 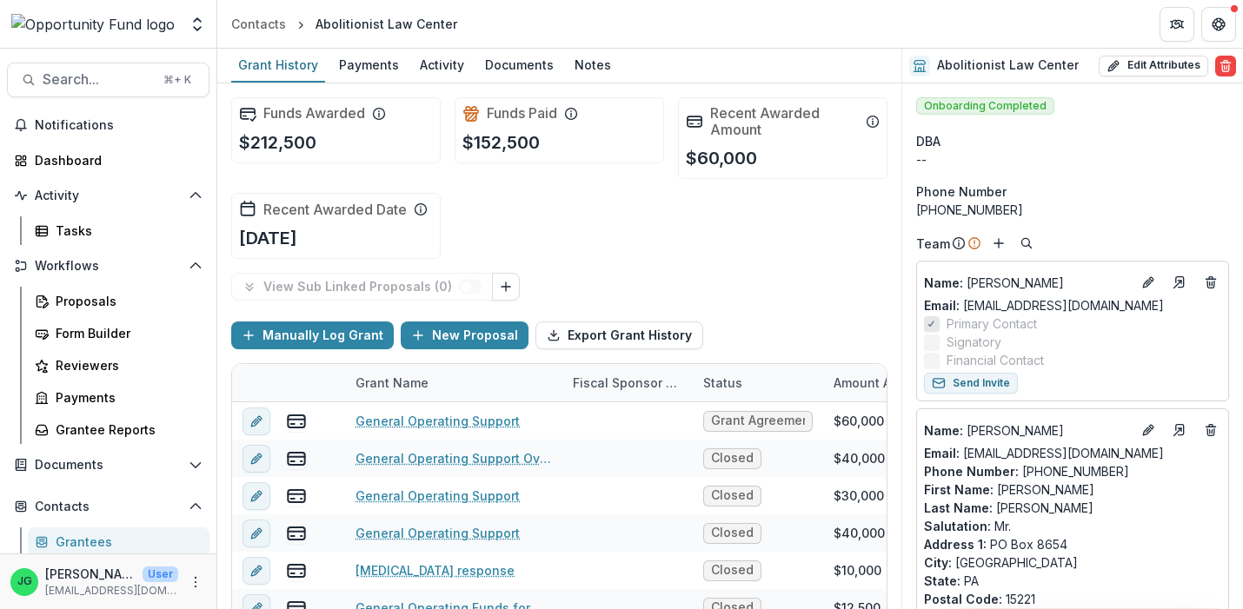 I want to click on span: Search..., so click(x=97, y=79).